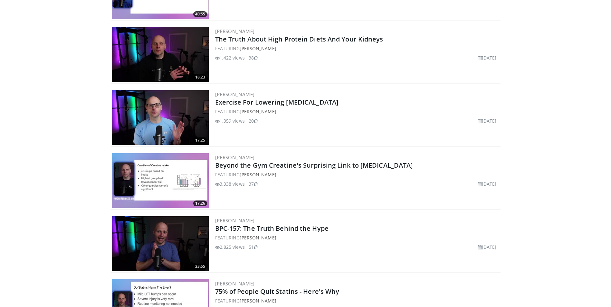 The width and height of the screenshot is (611, 307). What do you see at coordinates (230, 58) in the screenshot?
I see `li: 1,422 views` at bounding box center [230, 58].